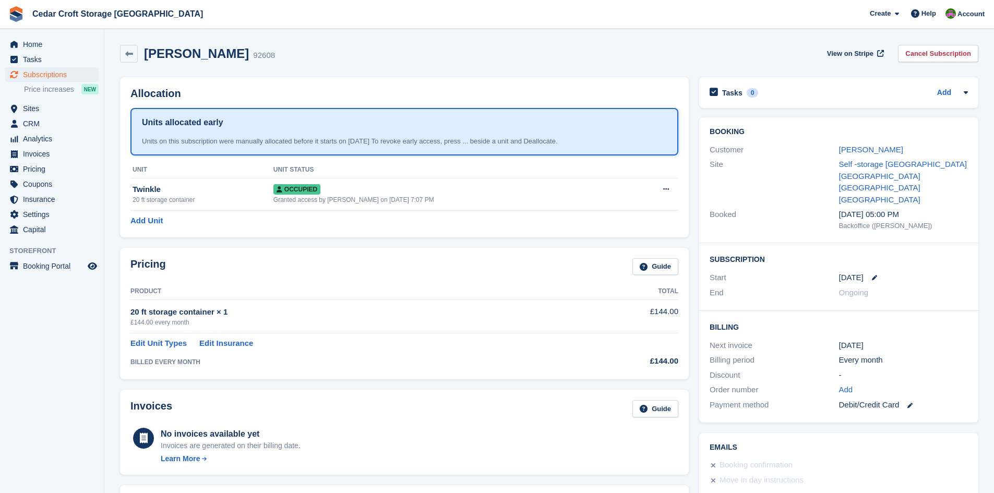 The width and height of the screenshot is (994, 493). What do you see at coordinates (54, 184) in the screenshot?
I see `span: Coupons` at bounding box center [54, 184].